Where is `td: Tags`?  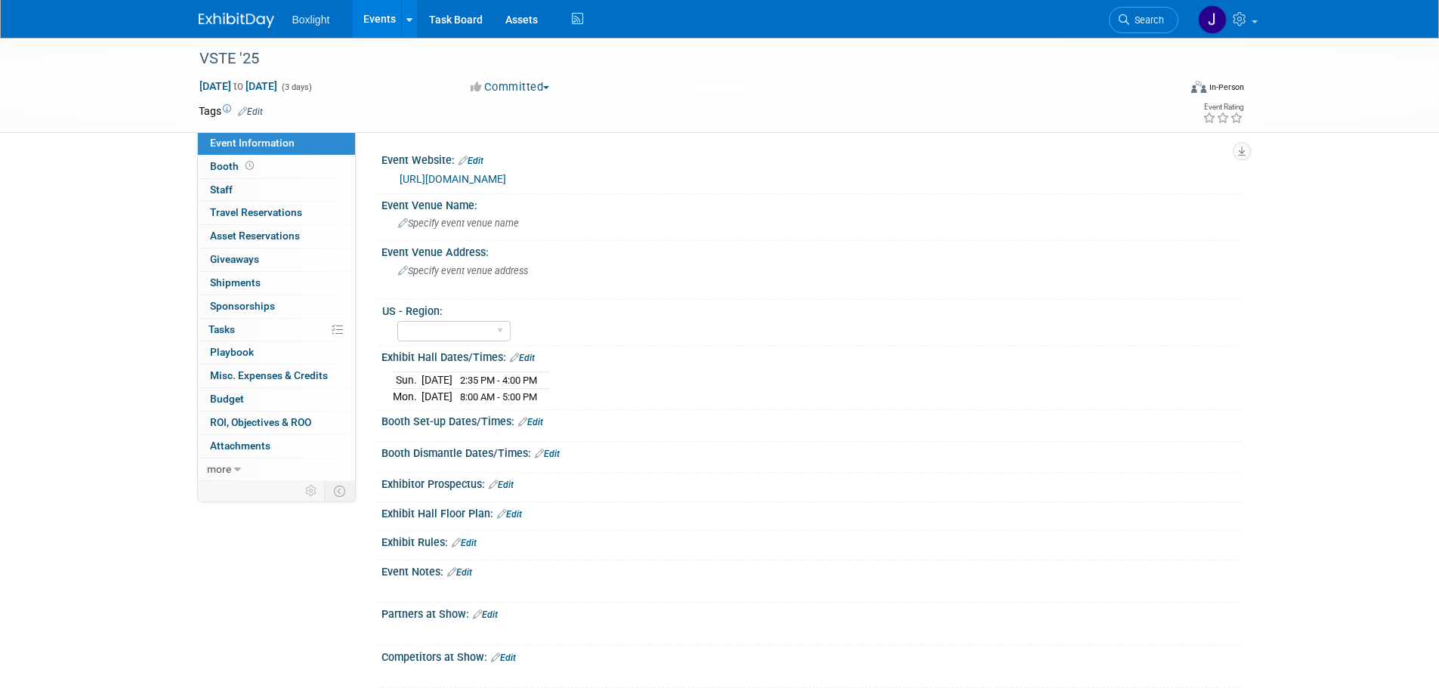
td: Tags is located at coordinates (230, 111).